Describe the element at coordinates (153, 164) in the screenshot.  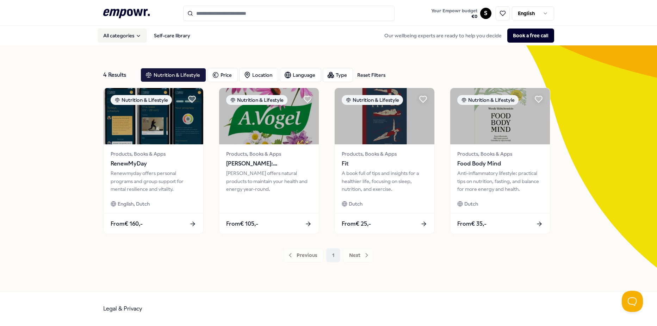
I see `span: RenewMyDay` at that location.